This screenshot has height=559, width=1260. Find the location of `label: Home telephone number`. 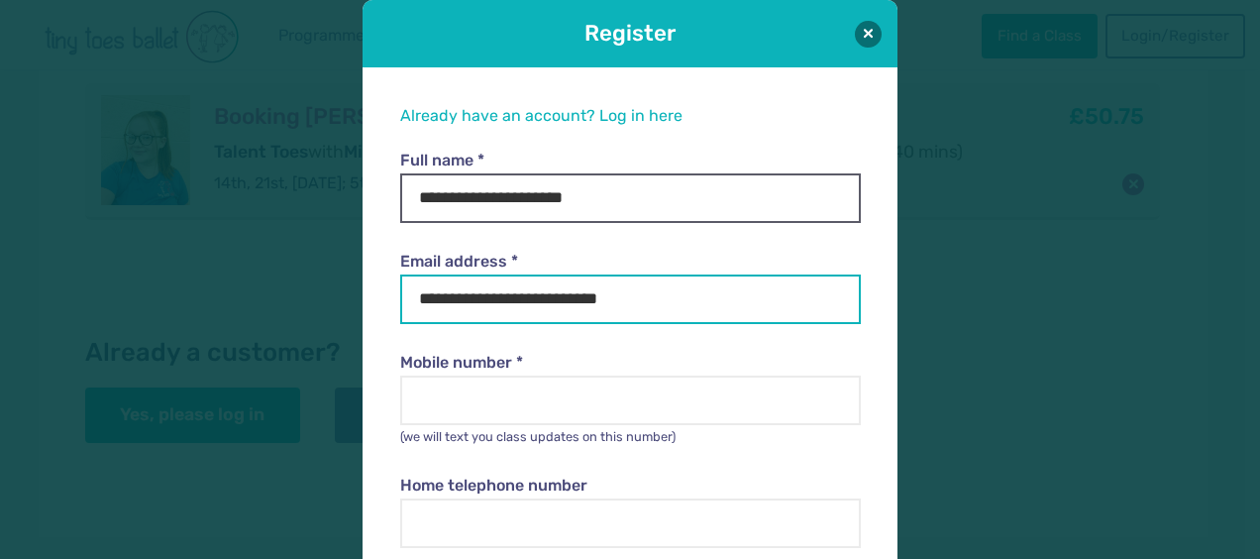

label: Home telephone number is located at coordinates (630, 485).